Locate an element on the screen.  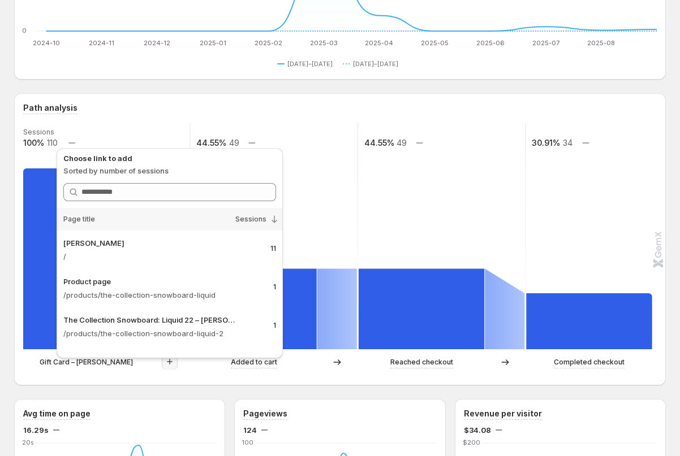
p: /products/the-collection-snowboard-liquid is located at coordinates (151, 295).